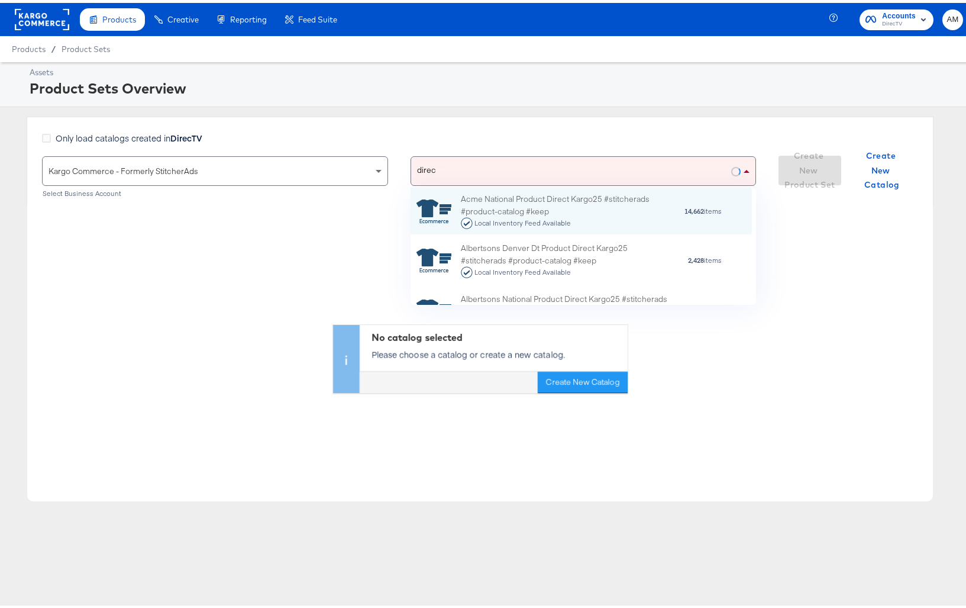 The image size is (966, 608). I want to click on strong: DirecTV, so click(186, 135).